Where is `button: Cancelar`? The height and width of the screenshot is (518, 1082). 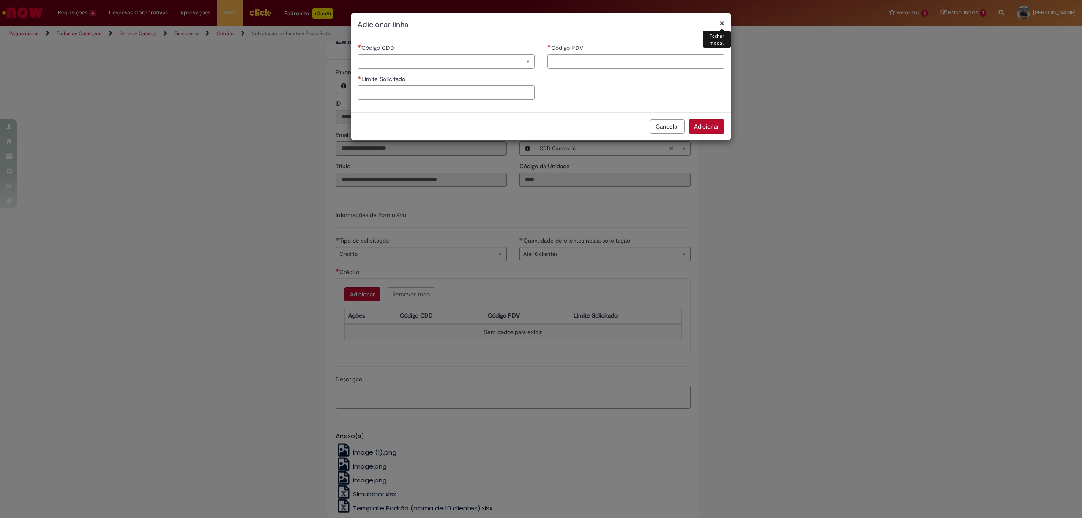
button: Cancelar is located at coordinates (668, 126).